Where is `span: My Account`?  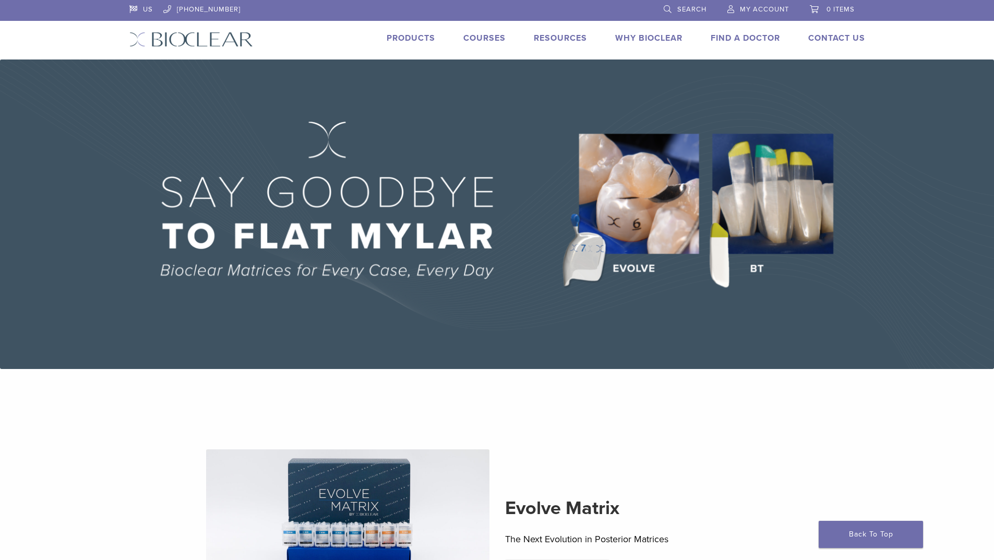 span: My Account is located at coordinates (764, 9).